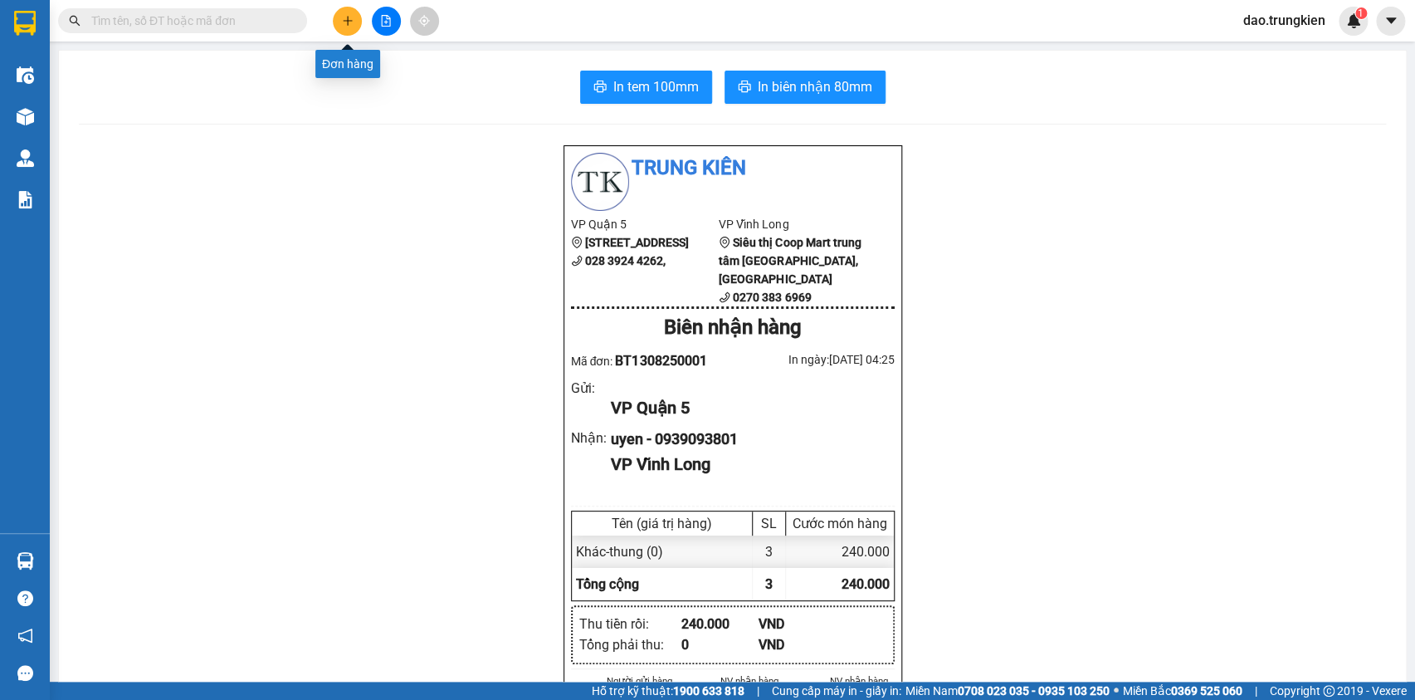 This screenshot has height=700, width=1415. I want to click on div: VP Vĩnh Long, so click(745, 464).